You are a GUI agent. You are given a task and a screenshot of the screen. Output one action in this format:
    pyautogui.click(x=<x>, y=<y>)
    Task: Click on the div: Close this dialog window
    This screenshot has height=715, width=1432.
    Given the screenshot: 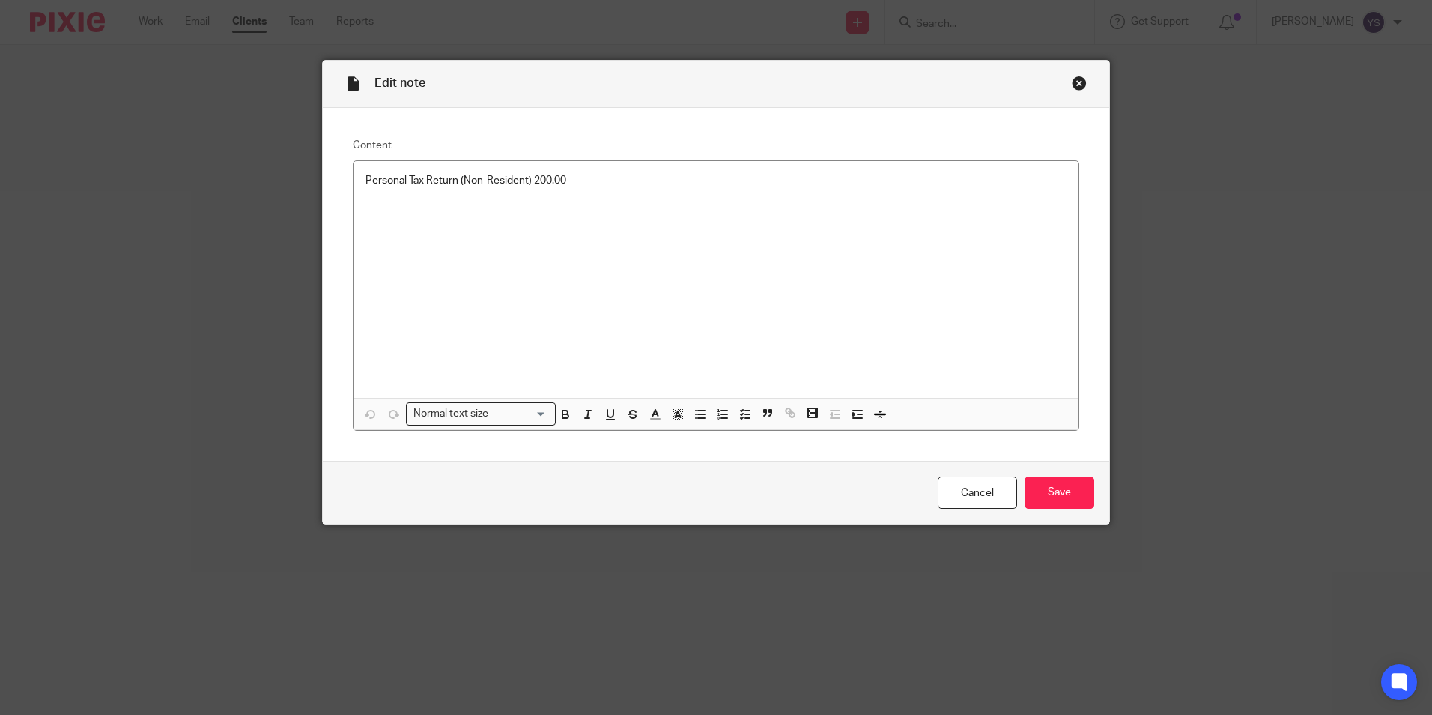 What is the action you would take?
    pyautogui.click(x=1079, y=83)
    